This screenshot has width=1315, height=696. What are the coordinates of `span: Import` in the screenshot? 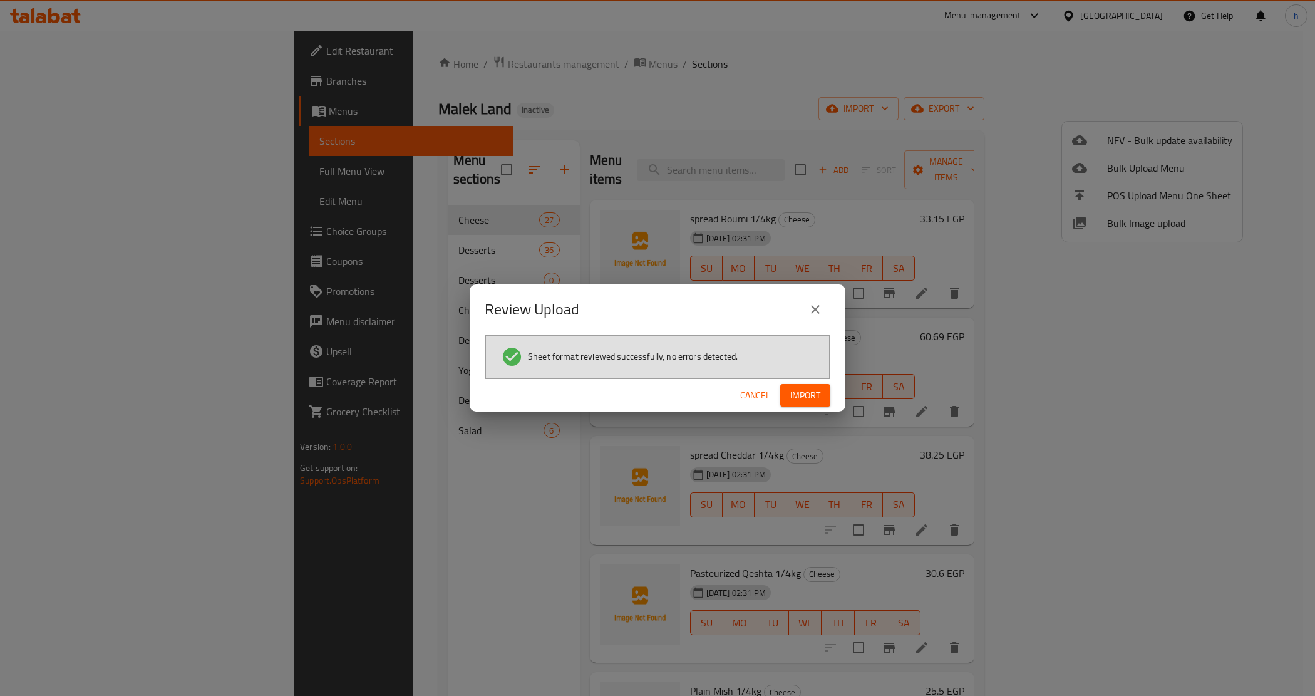 It's located at (806, 395).